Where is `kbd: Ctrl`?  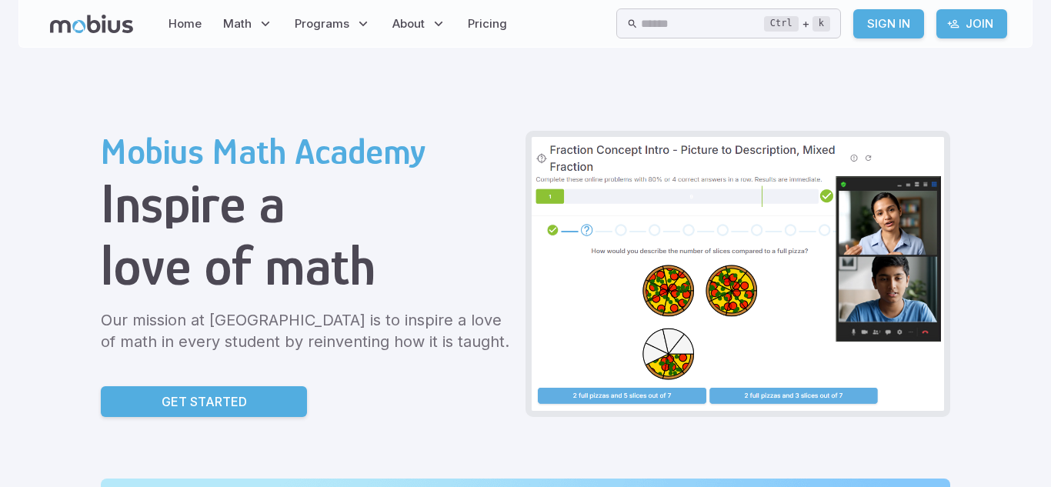
kbd: Ctrl is located at coordinates (781, 24).